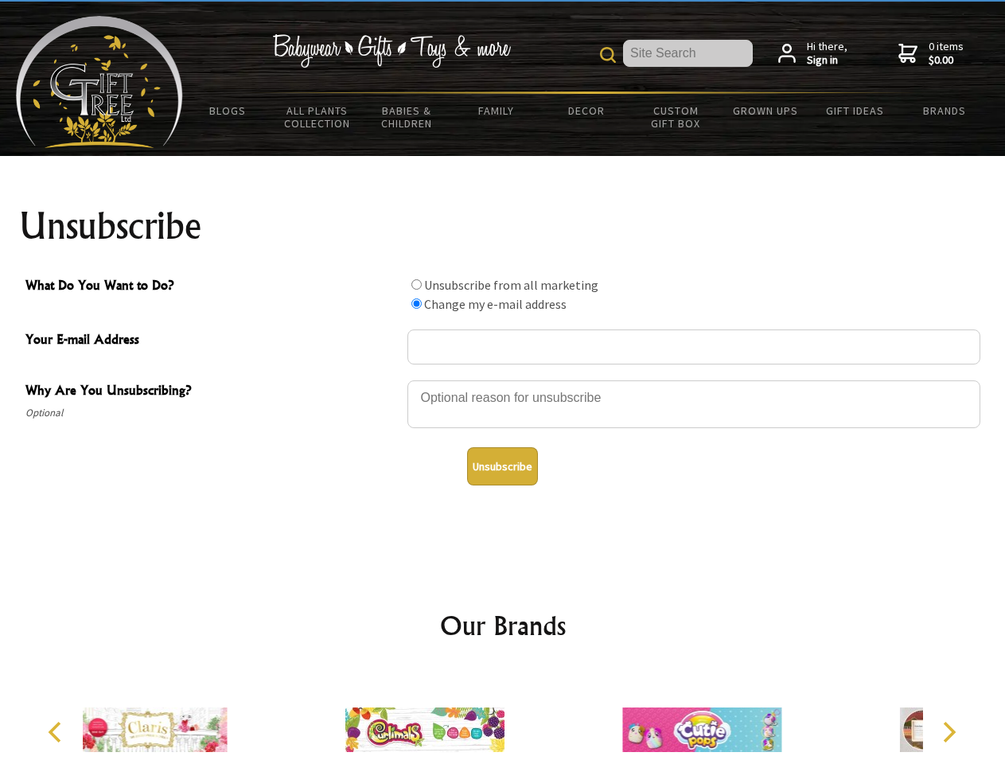 Image resolution: width=1005 pixels, height=764 pixels. Describe the element at coordinates (212, 286) in the screenshot. I see `span: What Do You Want to Do?` at that location.